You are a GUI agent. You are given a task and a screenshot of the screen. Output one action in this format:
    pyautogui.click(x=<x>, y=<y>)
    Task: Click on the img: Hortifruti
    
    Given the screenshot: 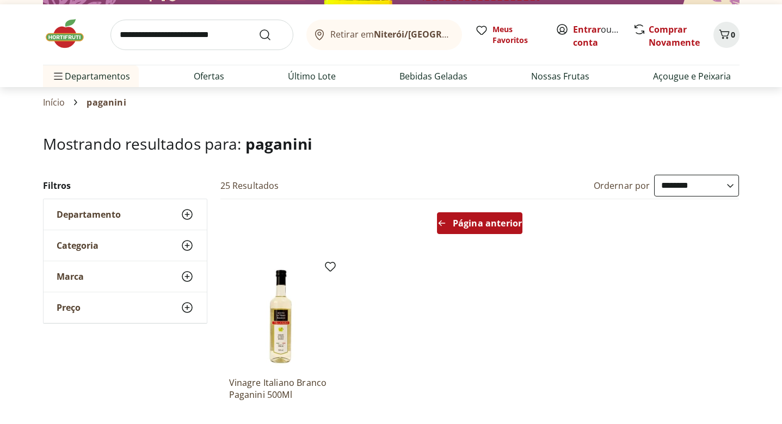 What is the action you would take?
    pyautogui.click(x=70, y=34)
    